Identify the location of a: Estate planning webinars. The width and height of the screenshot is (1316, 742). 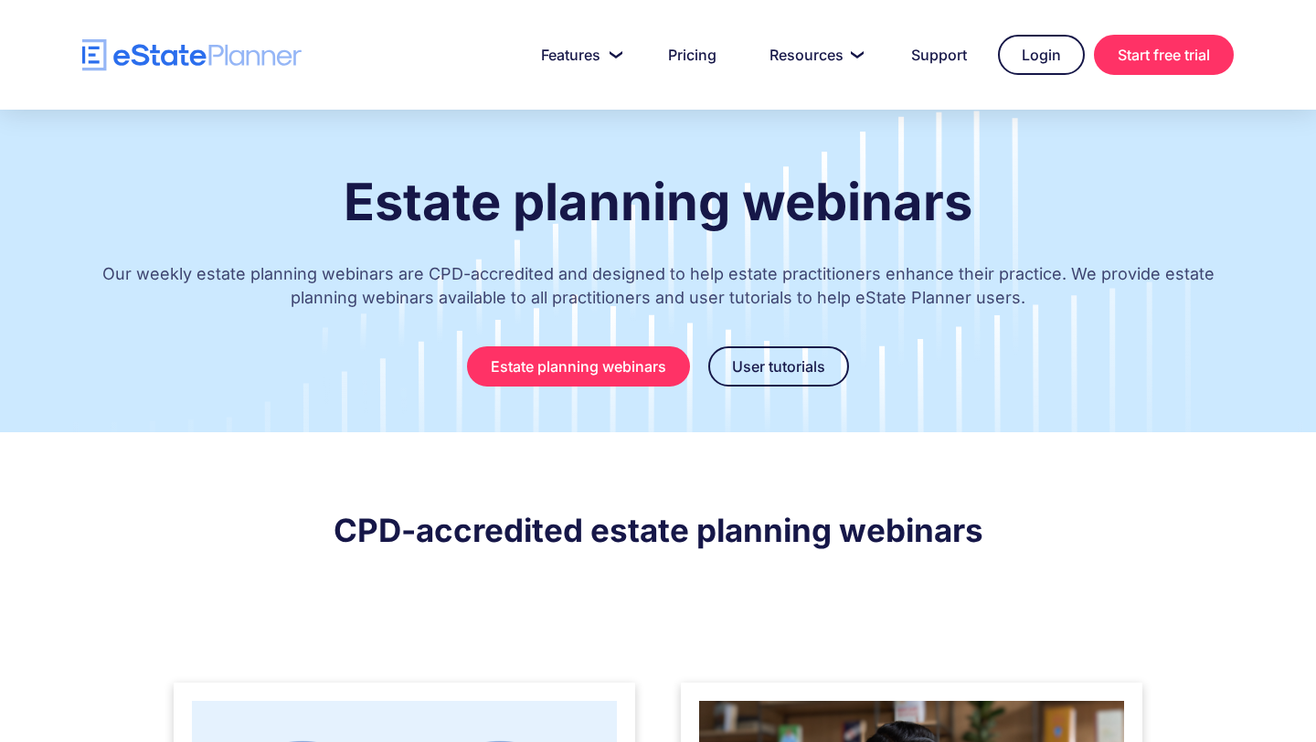
(578, 366).